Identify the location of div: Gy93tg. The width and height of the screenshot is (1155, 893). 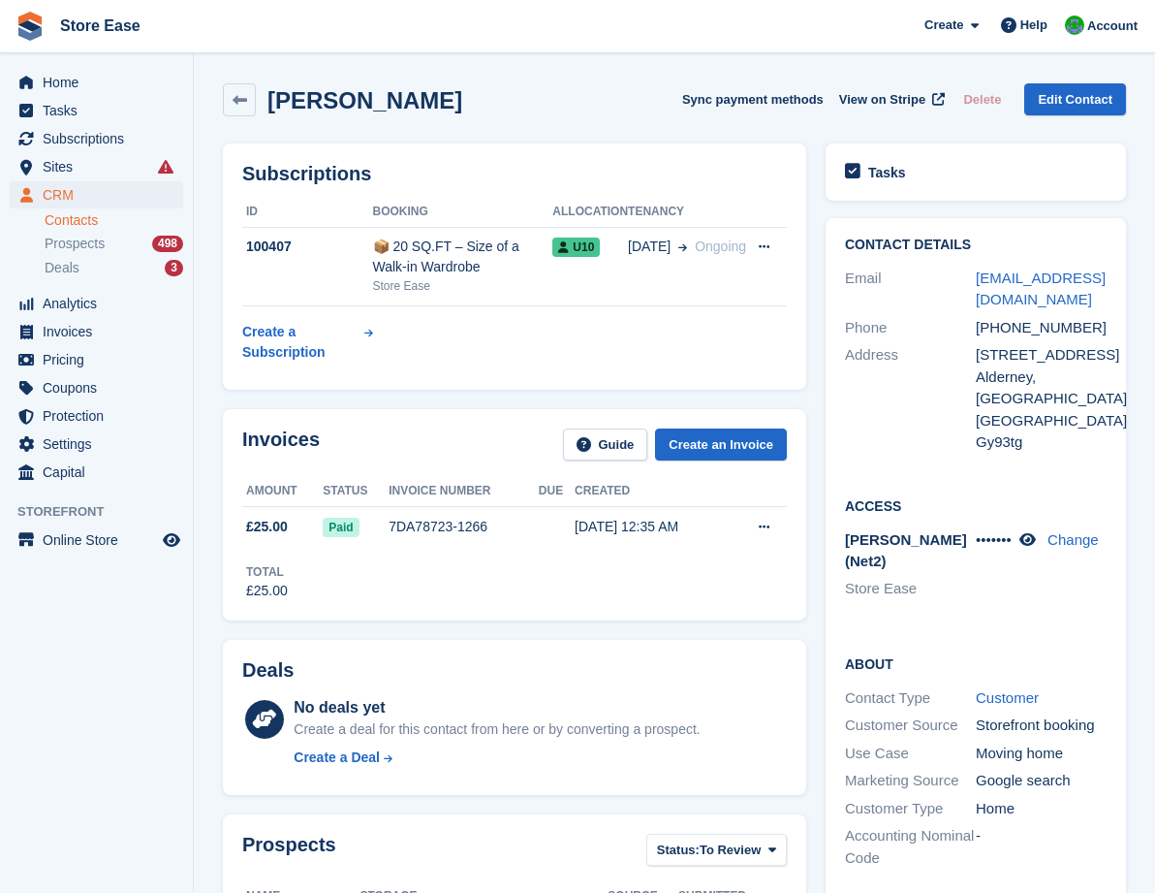
(1041, 442).